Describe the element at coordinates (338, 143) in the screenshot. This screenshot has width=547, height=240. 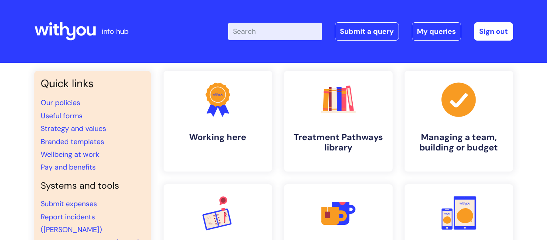
I see `h4: Treatment Pathways library` at that location.